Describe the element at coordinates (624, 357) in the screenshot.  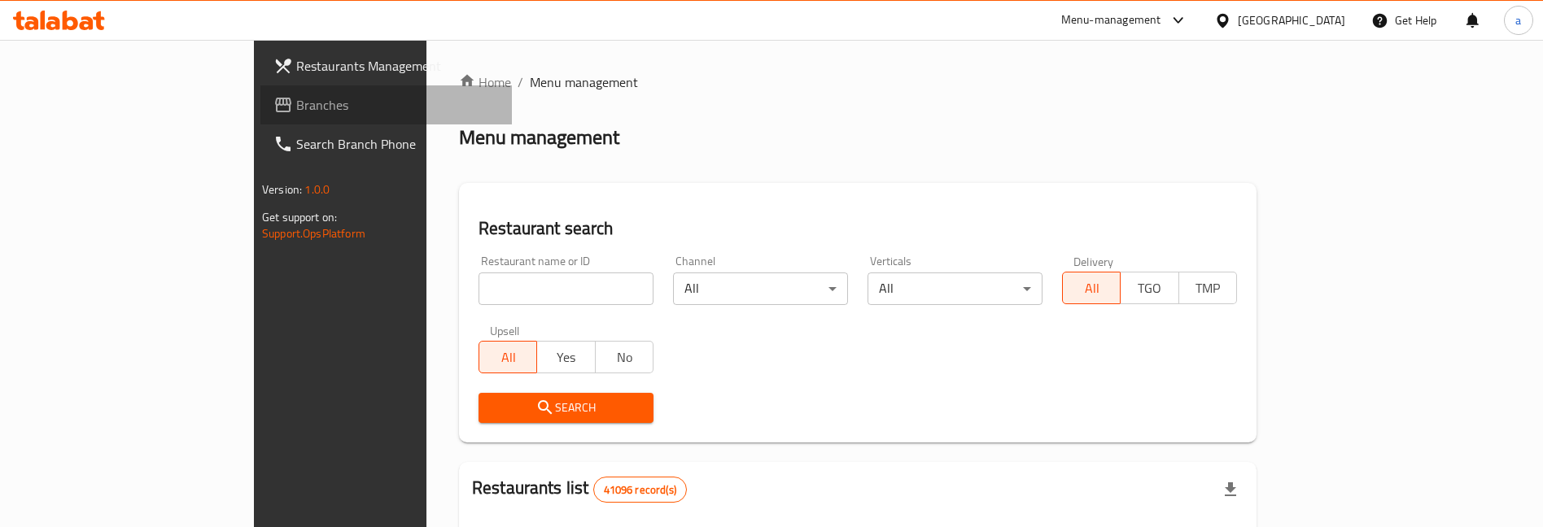
I see `span: No` at that location.